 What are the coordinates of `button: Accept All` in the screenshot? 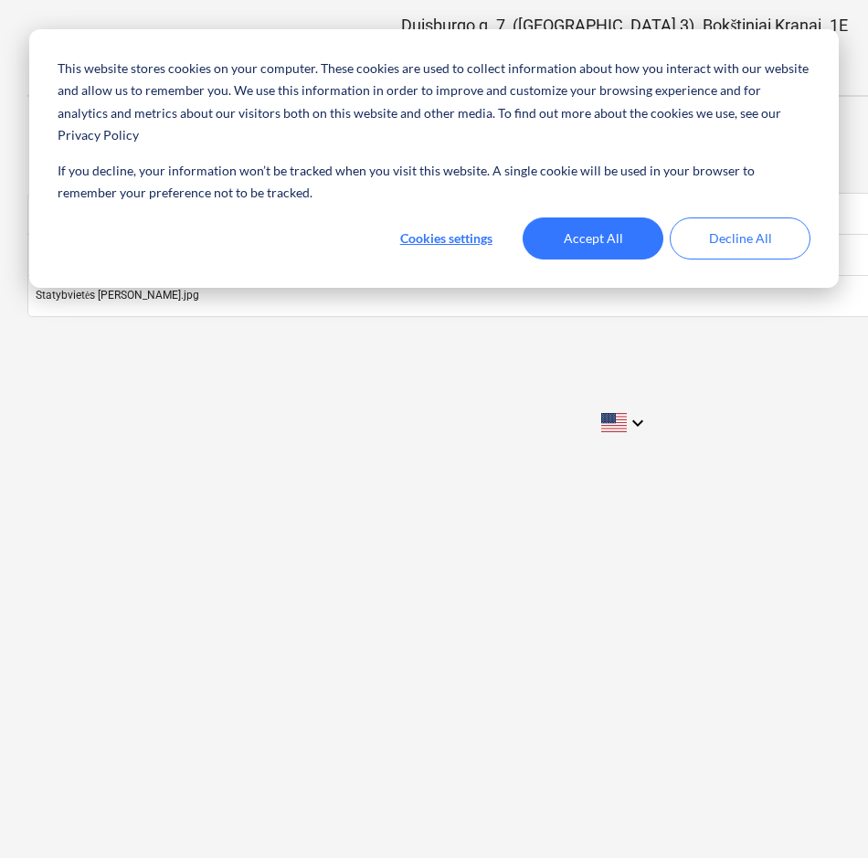 It's located at (593, 239).